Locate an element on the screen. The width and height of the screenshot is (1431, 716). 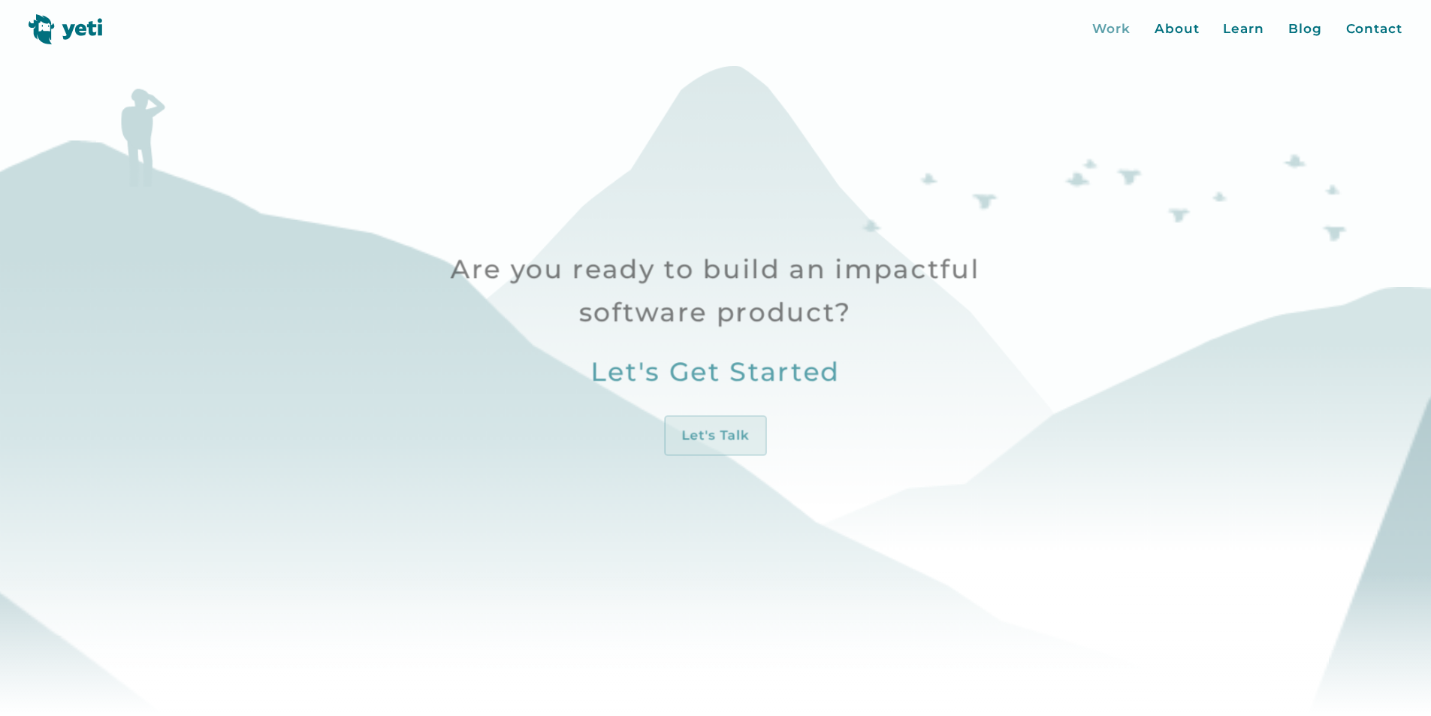
a: Blog is located at coordinates (1305, 29).